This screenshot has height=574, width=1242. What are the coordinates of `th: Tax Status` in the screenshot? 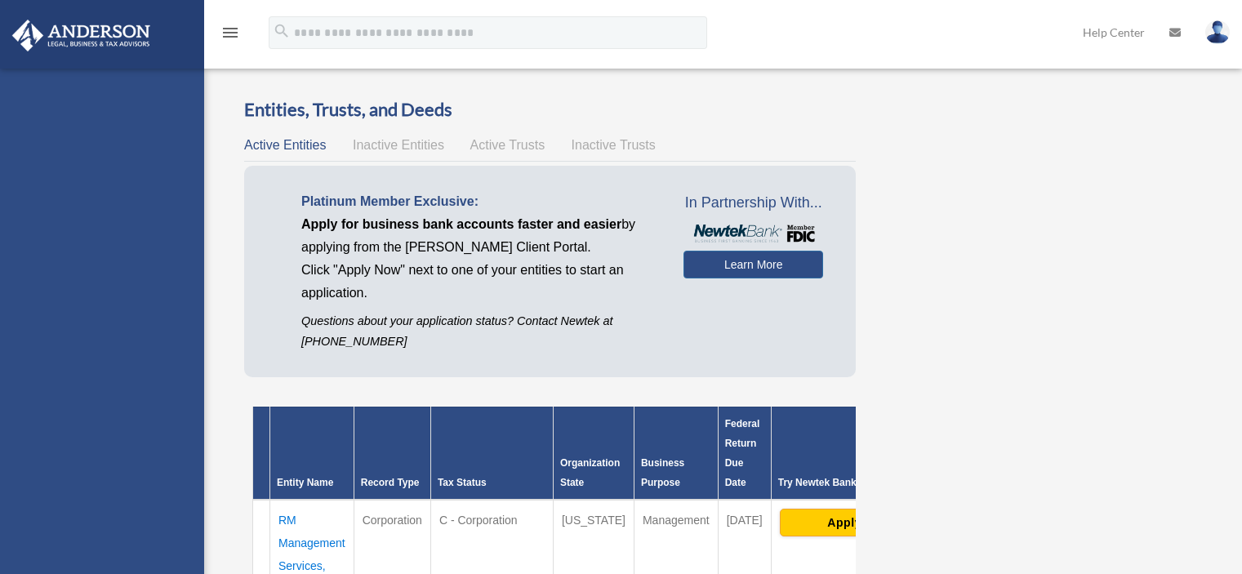 It's located at (491, 453).